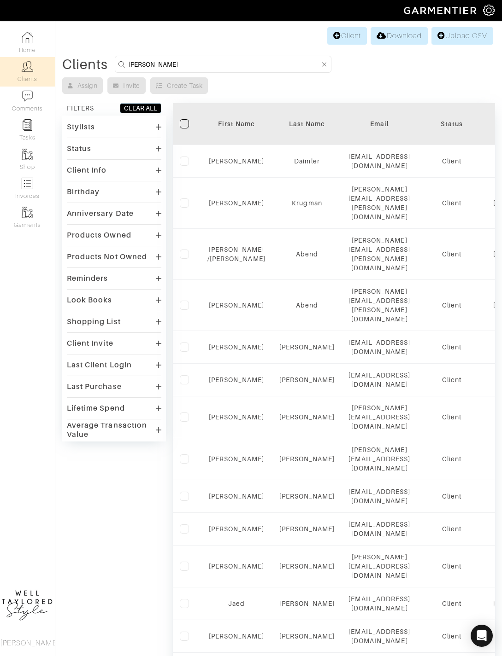 Image resolution: width=502 pixels, height=656 pixels. Describe the element at coordinates (140, 108) in the screenshot. I see `div: CLEAR ALL` at that location.